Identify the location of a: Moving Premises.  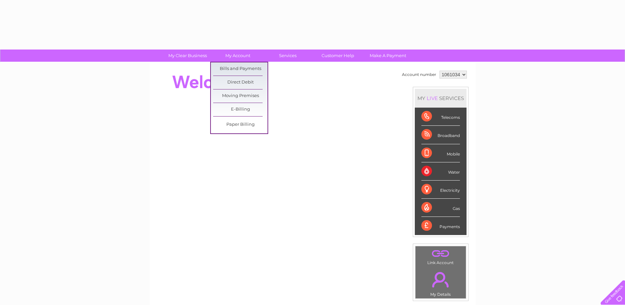
(240, 96).